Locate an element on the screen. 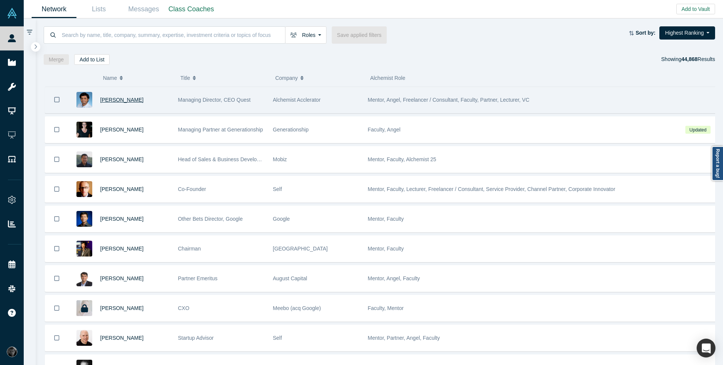  span: Alchemist Role is located at coordinates (387, 78).